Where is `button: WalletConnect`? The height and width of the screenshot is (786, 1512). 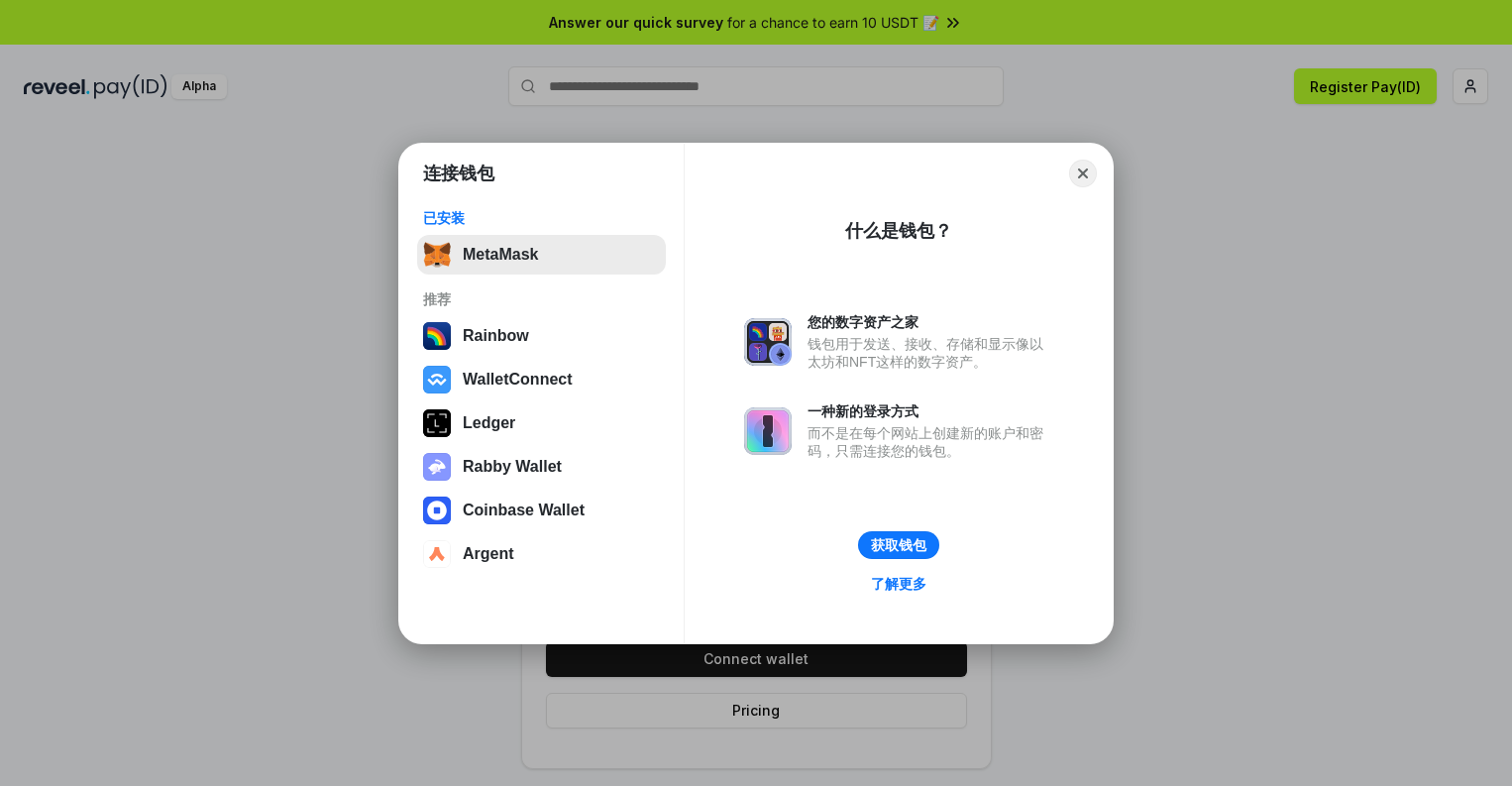 button: WalletConnect is located at coordinates (541, 380).